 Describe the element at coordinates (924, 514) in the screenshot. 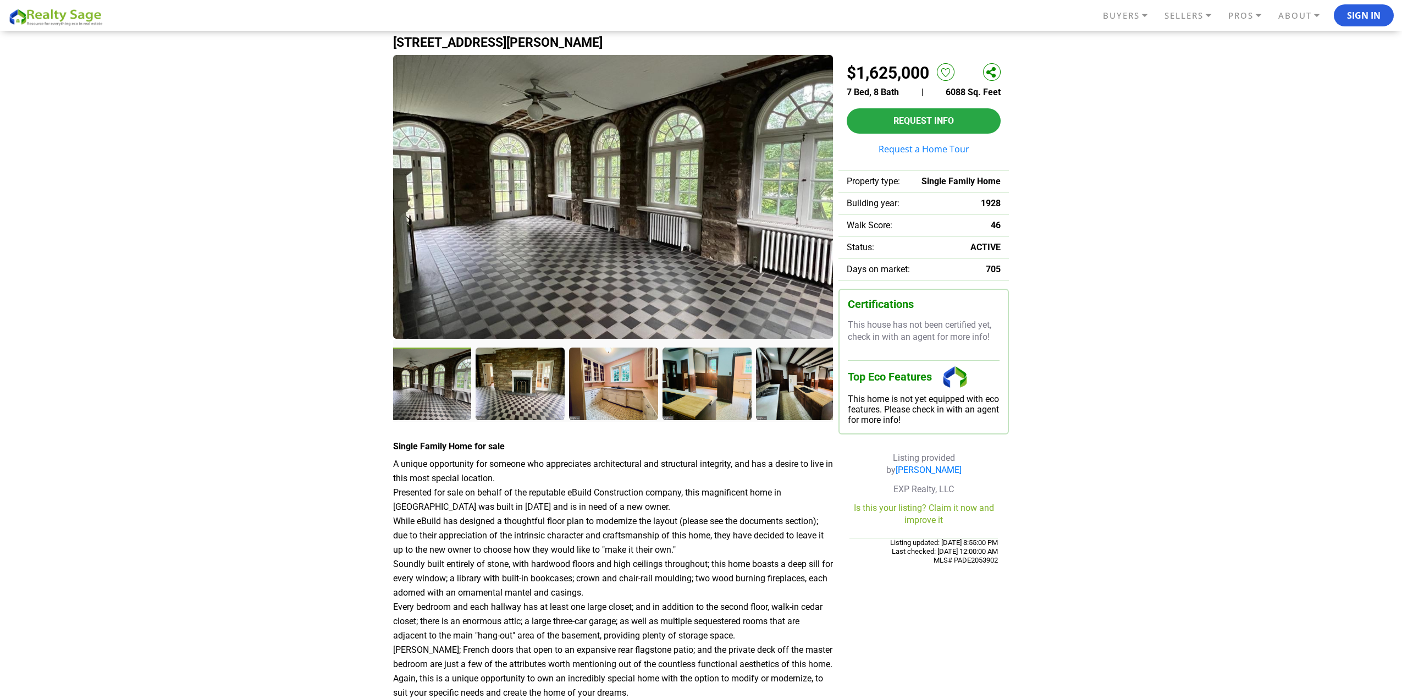

I see `a: Is this your listing? Claim it now and improve it` at that location.